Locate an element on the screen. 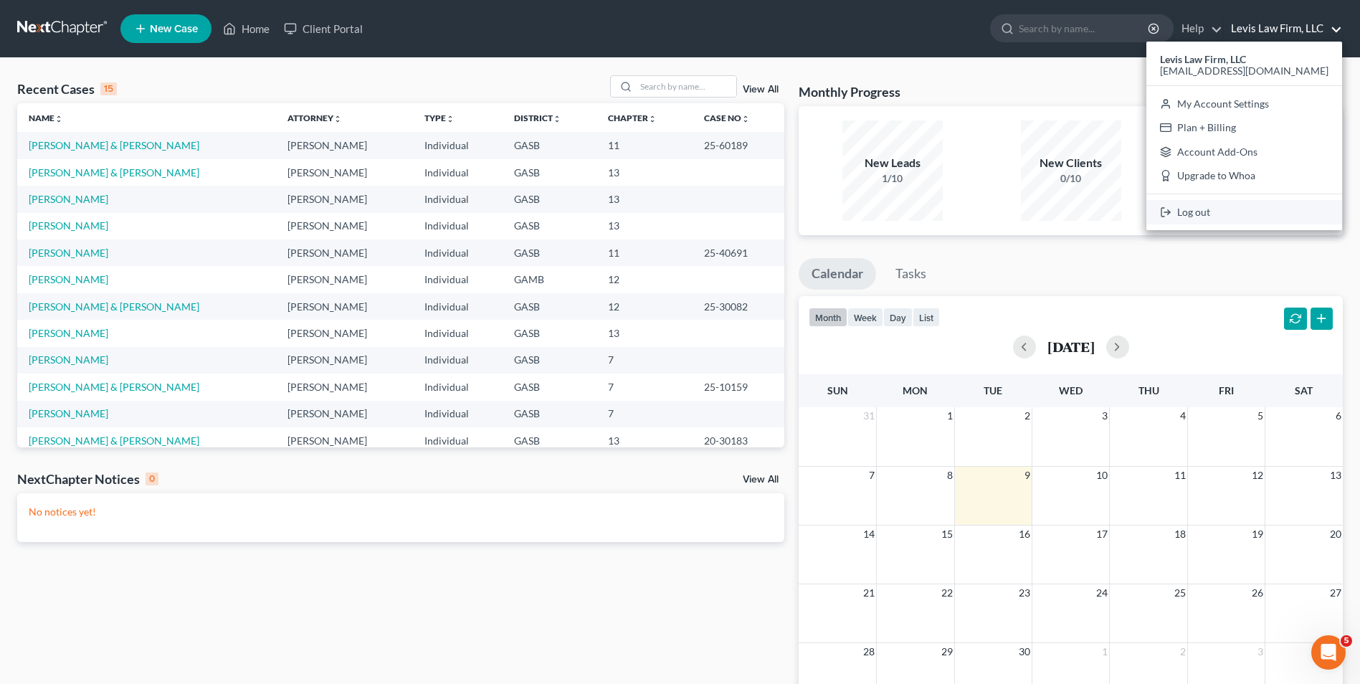 The width and height of the screenshot is (1360, 684). a: Tasks is located at coordinates (910, 274).